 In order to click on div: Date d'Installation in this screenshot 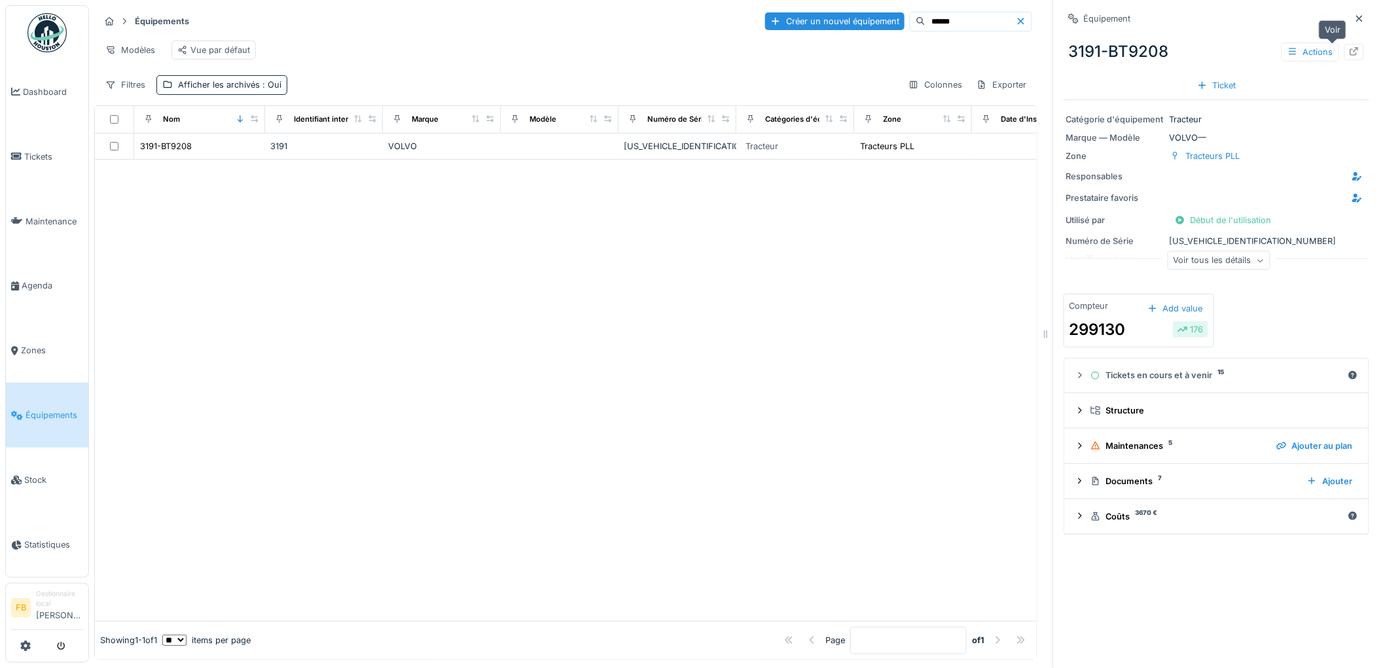, I will do `click(1033, 119)`.